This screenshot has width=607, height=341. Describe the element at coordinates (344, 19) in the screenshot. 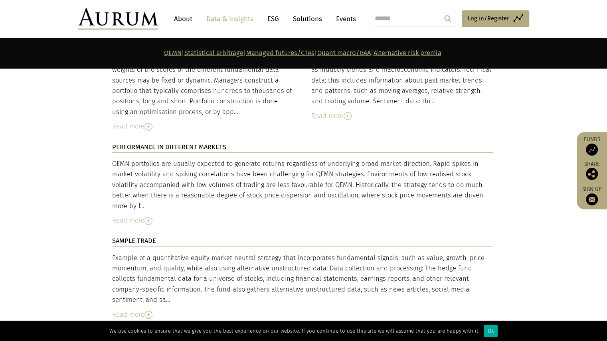

I see `a: Events` at that location.